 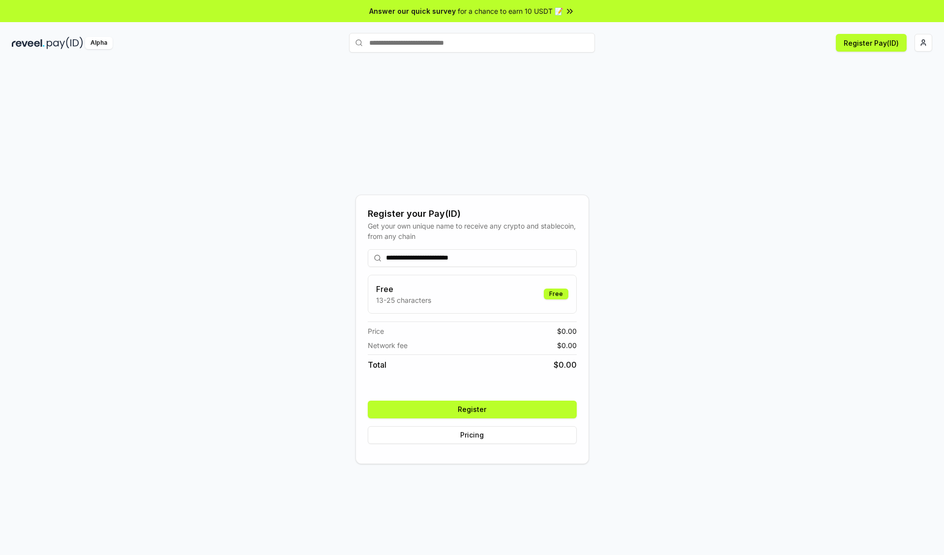 I want to click on div: Alpha, so click(x=99, y=43).